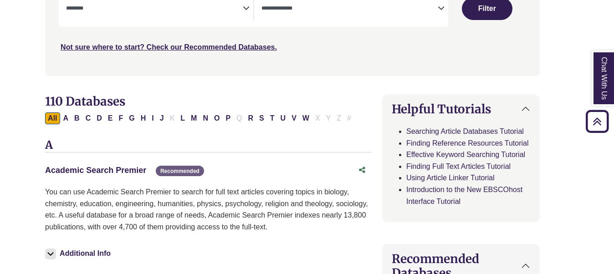 This screenshot has height=274, width=614. What do you see at coordinates (217, 118) in the screenshot?
I see `button: Filter Results O` at bounding box center [217, 118].